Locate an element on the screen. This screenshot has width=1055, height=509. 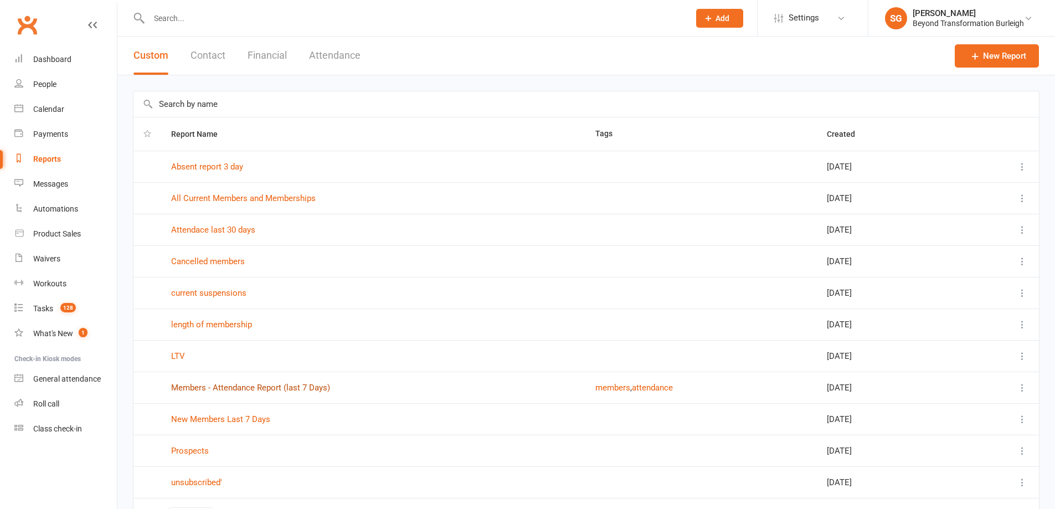
button: attendance is located at coordinates (653, 388).